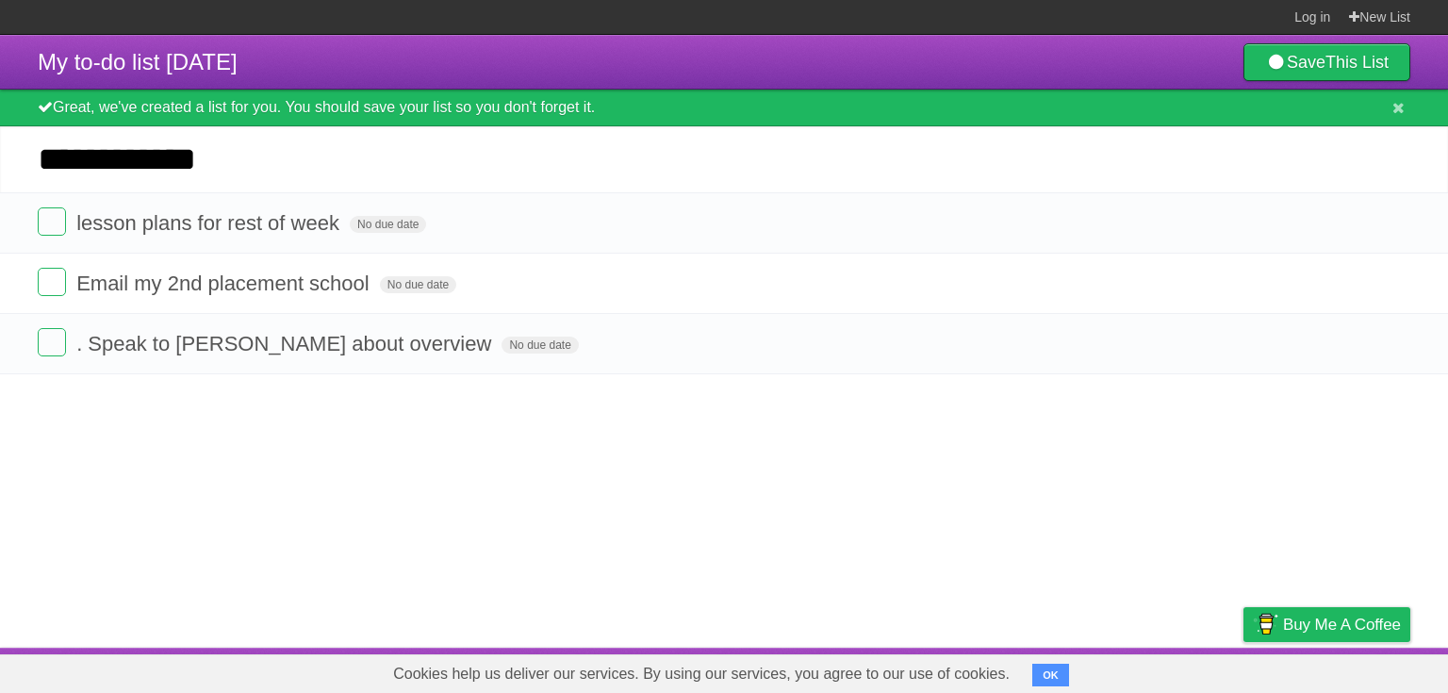 This screenshot has width=1448, height=693. Describe the element at coordinates (701, 674) in the screenshot. I see `span: Cookies help us deliver our services. By using our services, you agree to our use of cookies.` at that location.